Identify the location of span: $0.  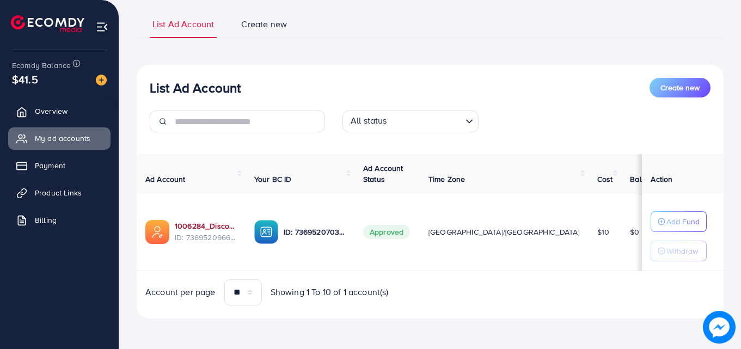
(634, 232).